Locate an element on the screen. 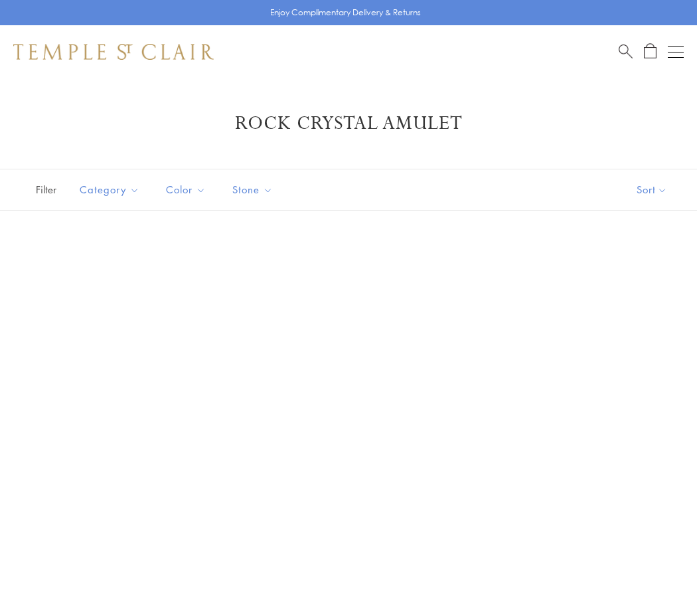 Image resolution: width=697 pixels, height=590 pixels. span: Stone is located at coordinates (254, 189).